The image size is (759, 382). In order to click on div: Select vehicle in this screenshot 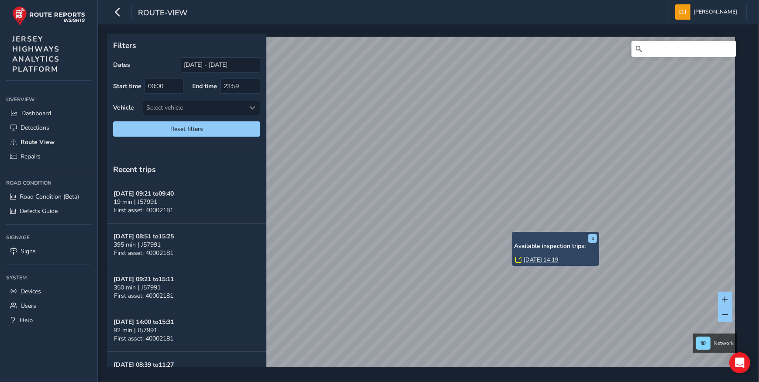, I will do `click(194, 107)`.